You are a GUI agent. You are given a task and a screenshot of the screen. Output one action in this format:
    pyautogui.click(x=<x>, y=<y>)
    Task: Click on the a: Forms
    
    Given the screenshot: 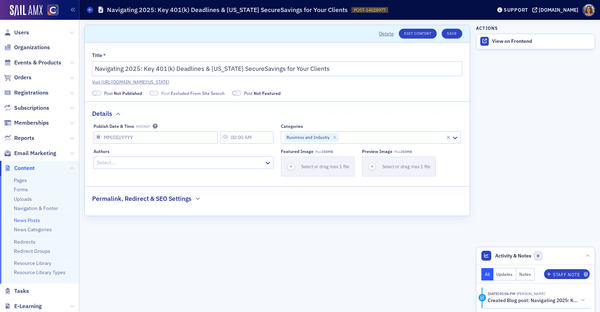 What is the action you would take?
    pyautogui.click(x=21, y=189)
    